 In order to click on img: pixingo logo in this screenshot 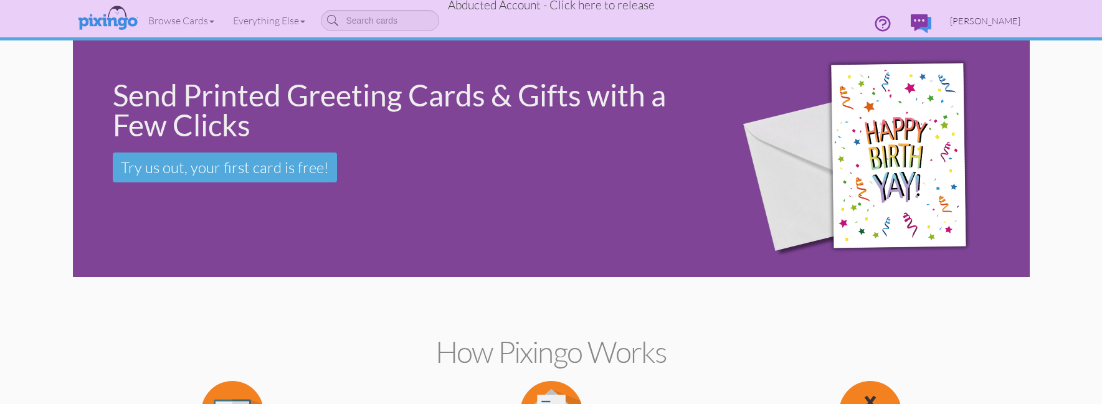, I will do `click(108, 19)`.